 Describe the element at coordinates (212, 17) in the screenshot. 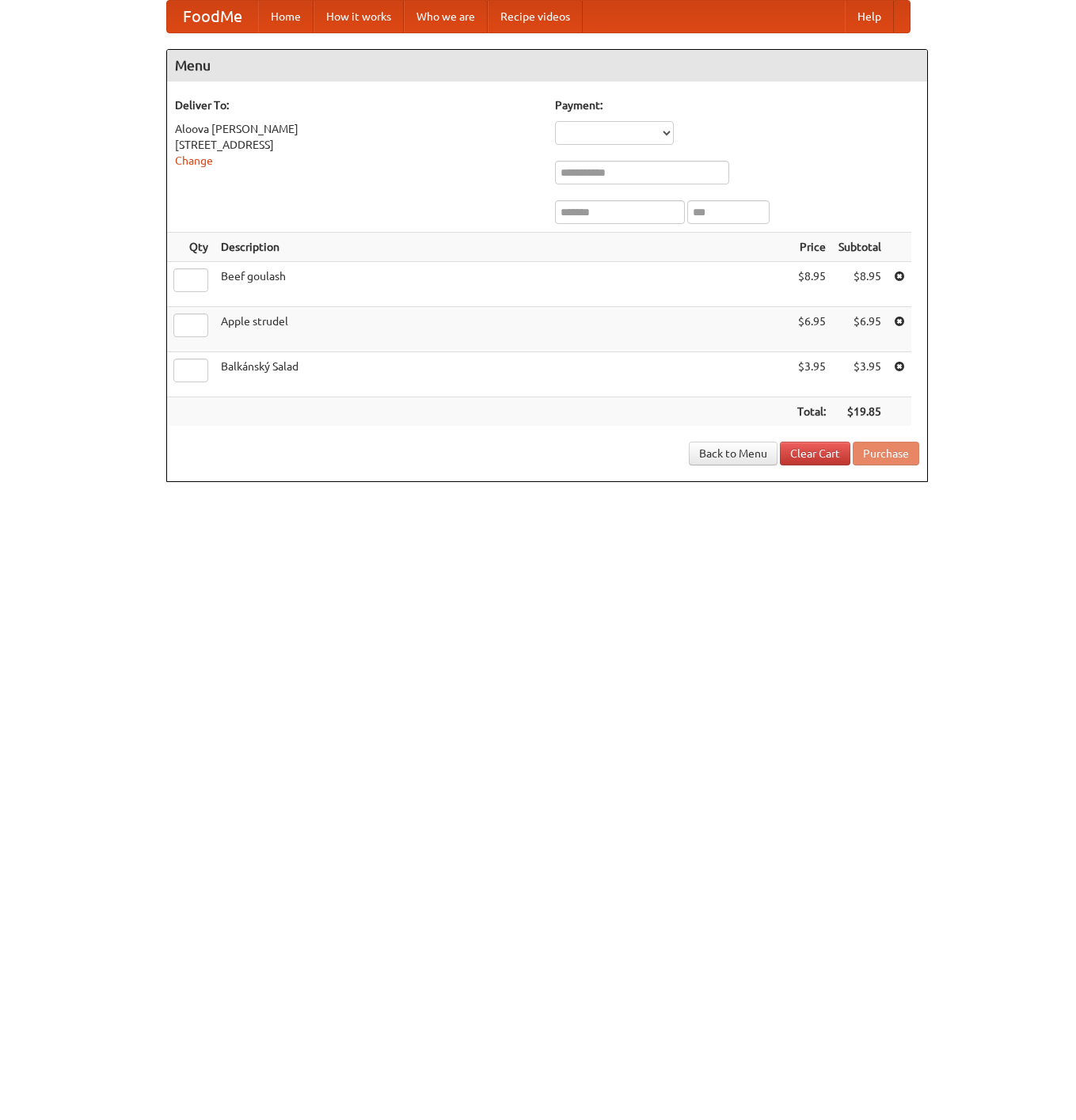

I see `a: FoodMe` at that location.